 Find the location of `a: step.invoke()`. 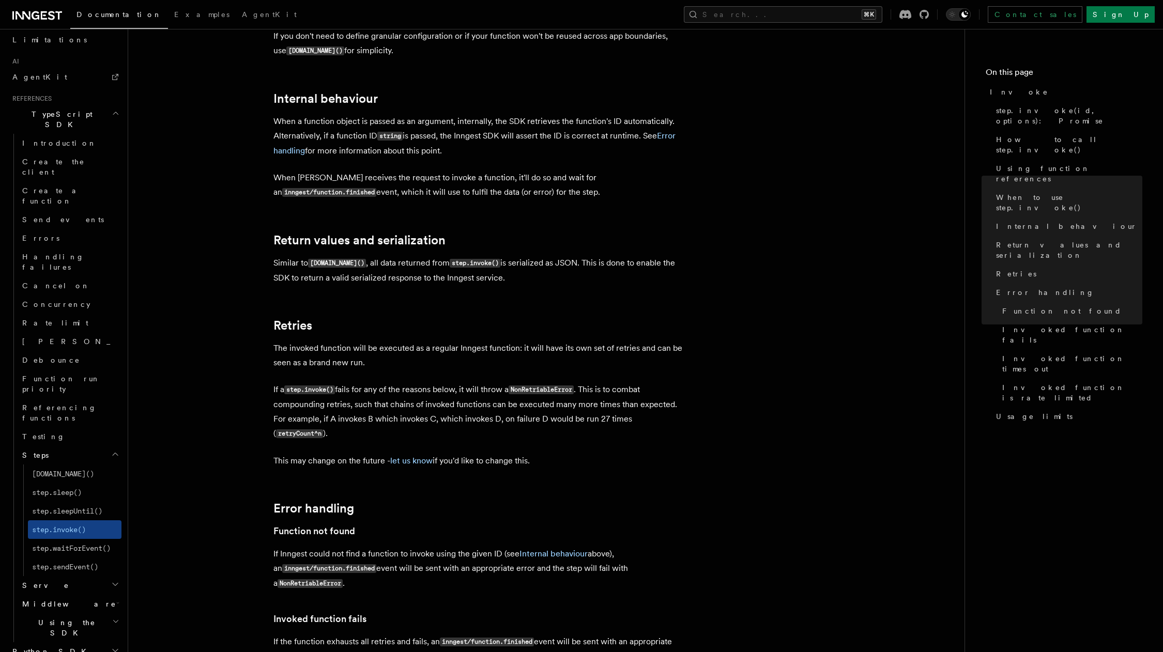

a: step.invoke() is located at coordinates (74, 530).